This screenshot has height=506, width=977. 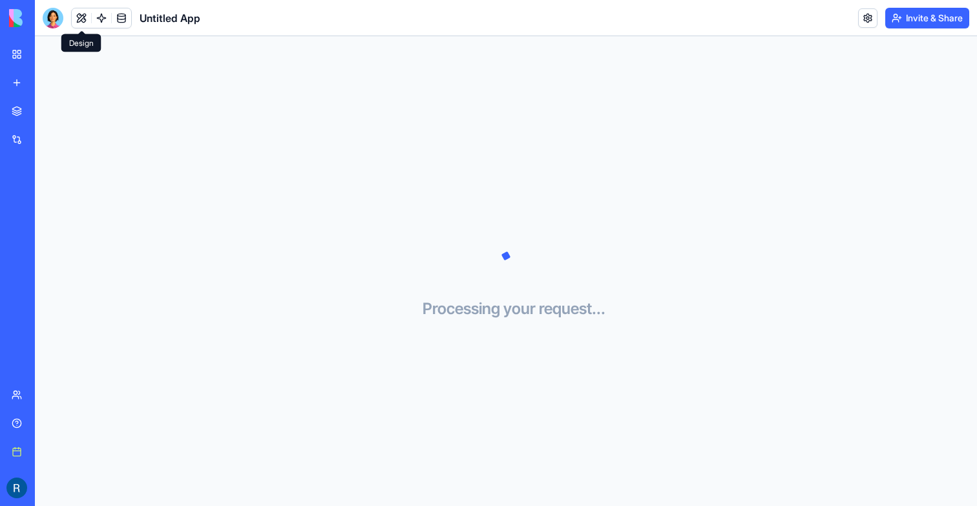 What do you see at coordinates (49, 18) in the screenshot?
I see `img: logo` at bounding box center [49, 18].